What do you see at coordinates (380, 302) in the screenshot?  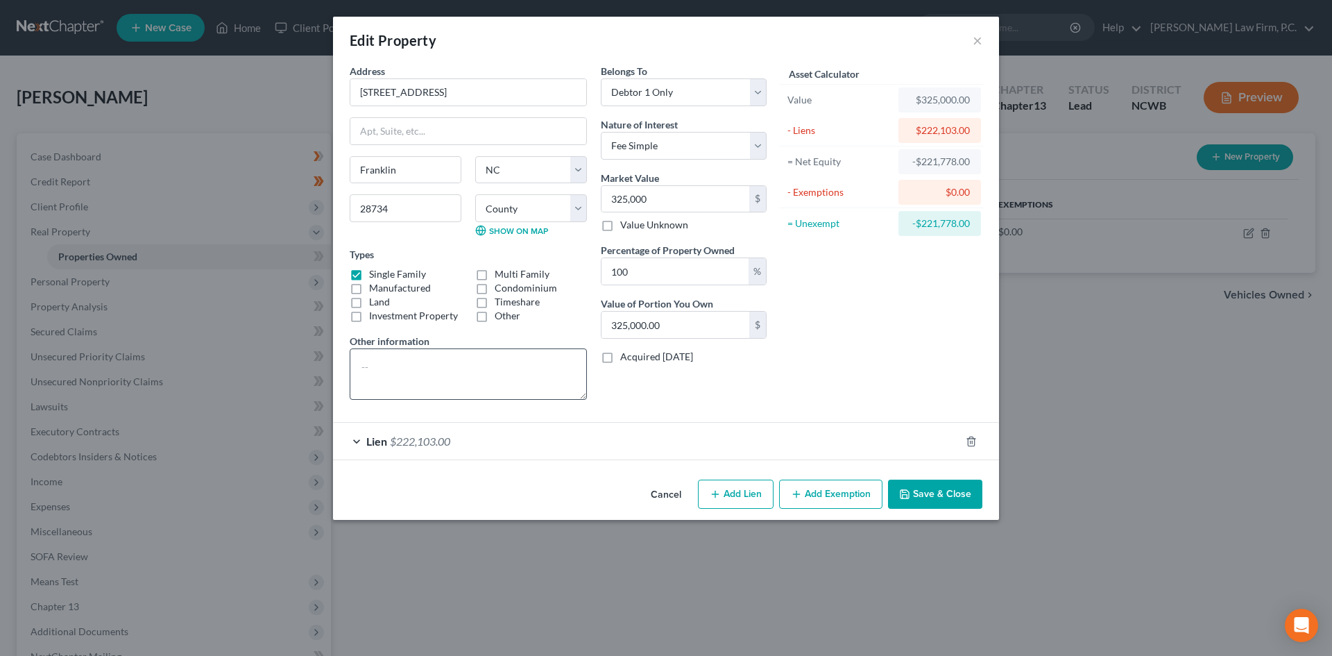 I see `label: Land` at bounding box center [380, 302].